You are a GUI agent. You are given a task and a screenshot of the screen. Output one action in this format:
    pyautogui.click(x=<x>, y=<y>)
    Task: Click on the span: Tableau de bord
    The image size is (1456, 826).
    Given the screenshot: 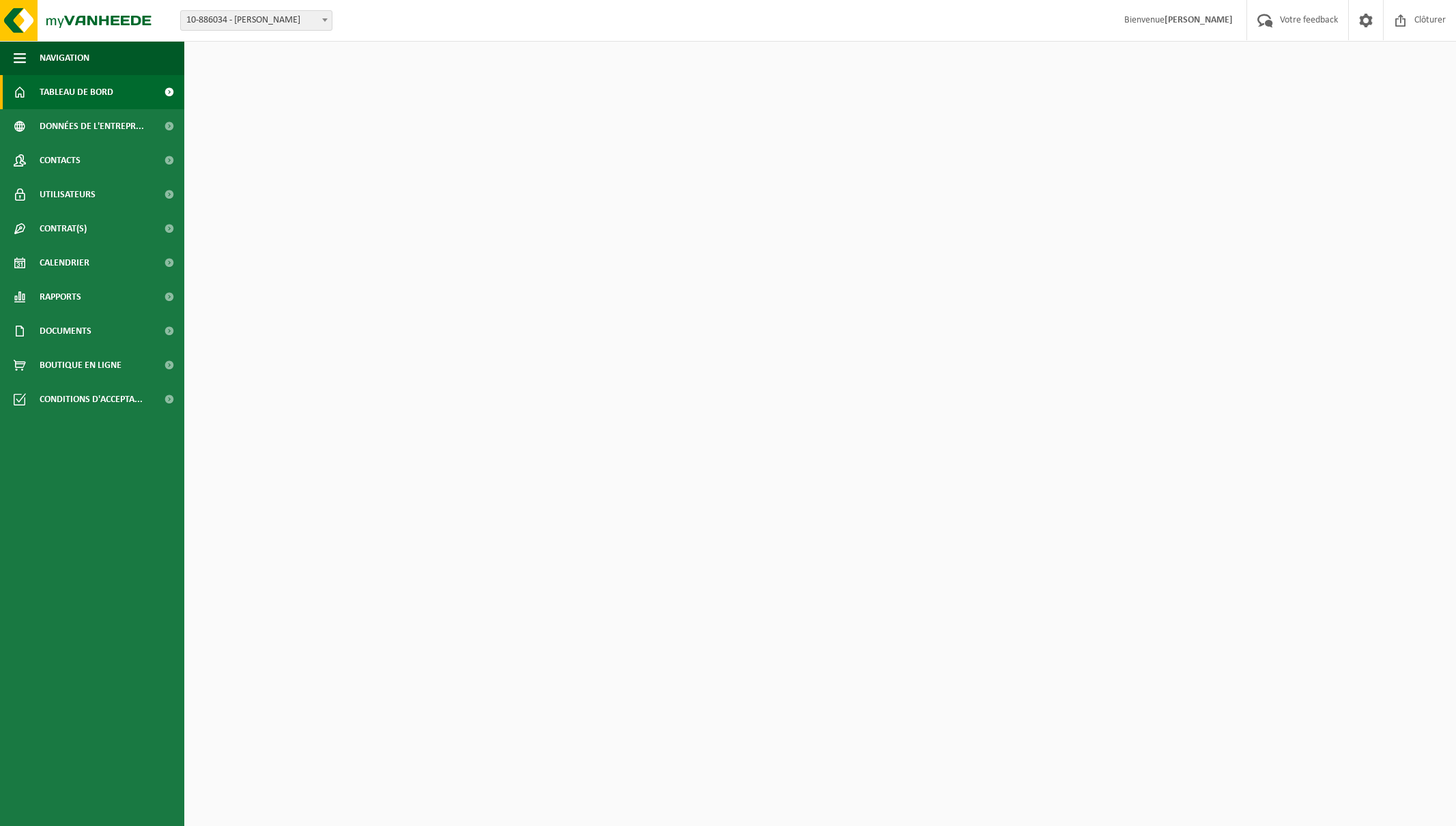 What is the action you would take?
    pyautogui.click(x=77, y=92)
    